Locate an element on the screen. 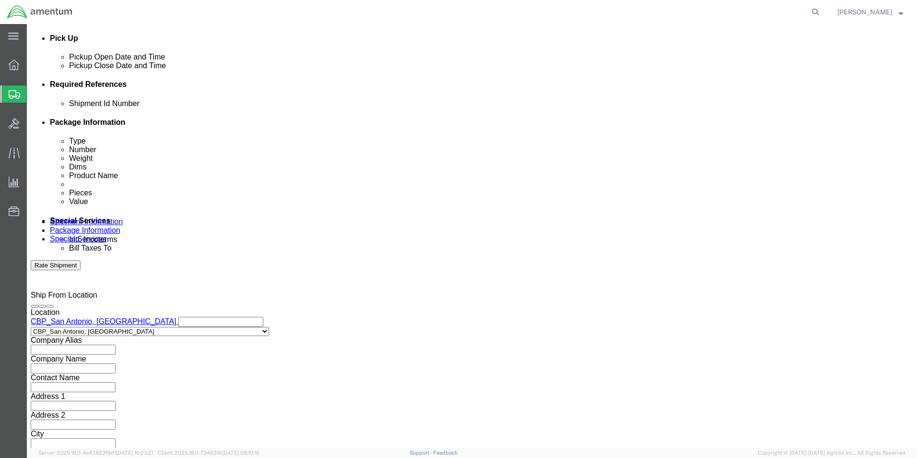 This screenshot has width=917, height=458. img: logo is located at coordinates (40, 12).